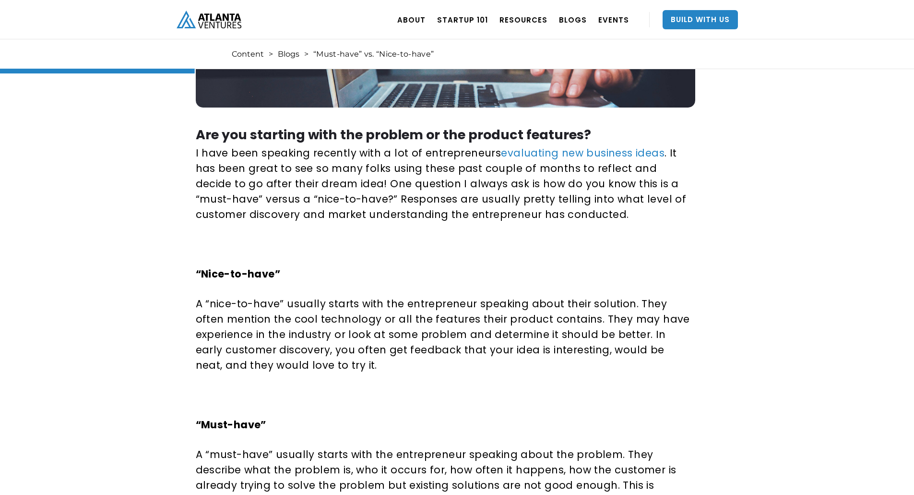  What do you see at coordinates (700, 20) in the screenshot?
I see `a: Build With Us` at bounding box center [700, 20].